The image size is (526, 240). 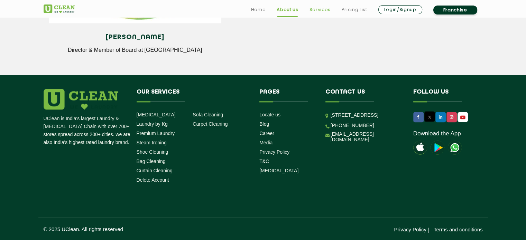 I want to click on a: T&C, so click(x=264, y=161).